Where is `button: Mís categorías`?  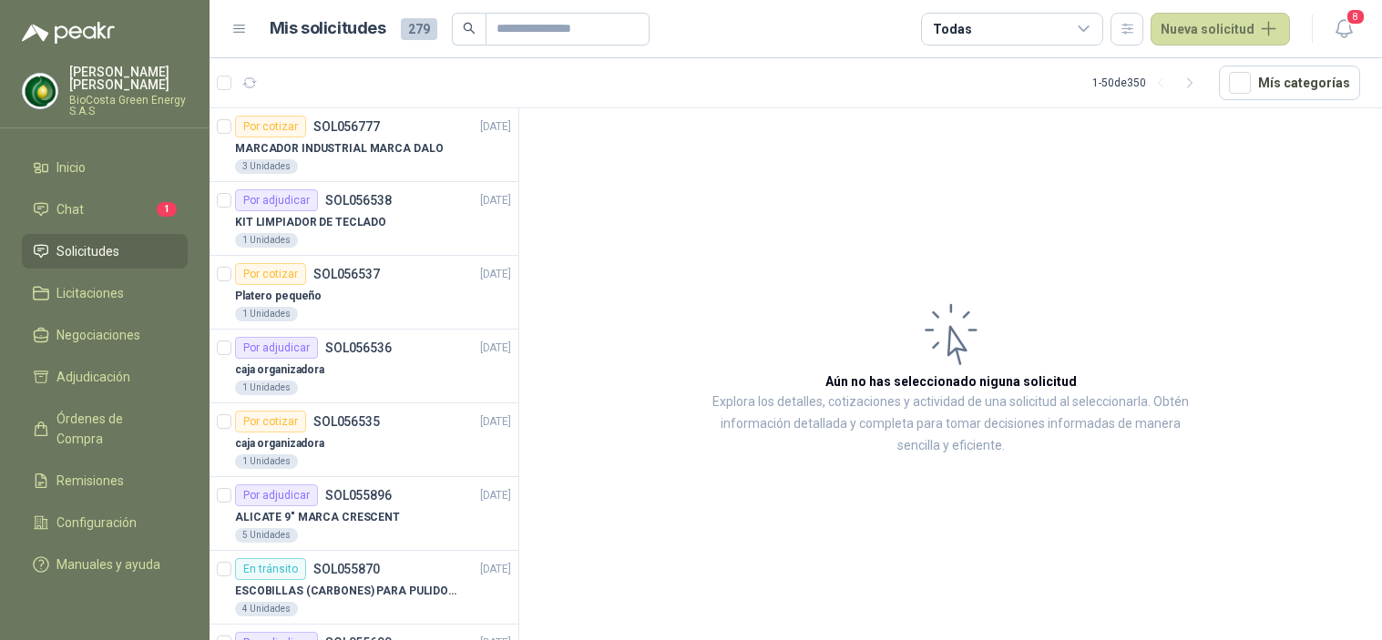
button: Mís categorías is located at coordinates (1289, 83).